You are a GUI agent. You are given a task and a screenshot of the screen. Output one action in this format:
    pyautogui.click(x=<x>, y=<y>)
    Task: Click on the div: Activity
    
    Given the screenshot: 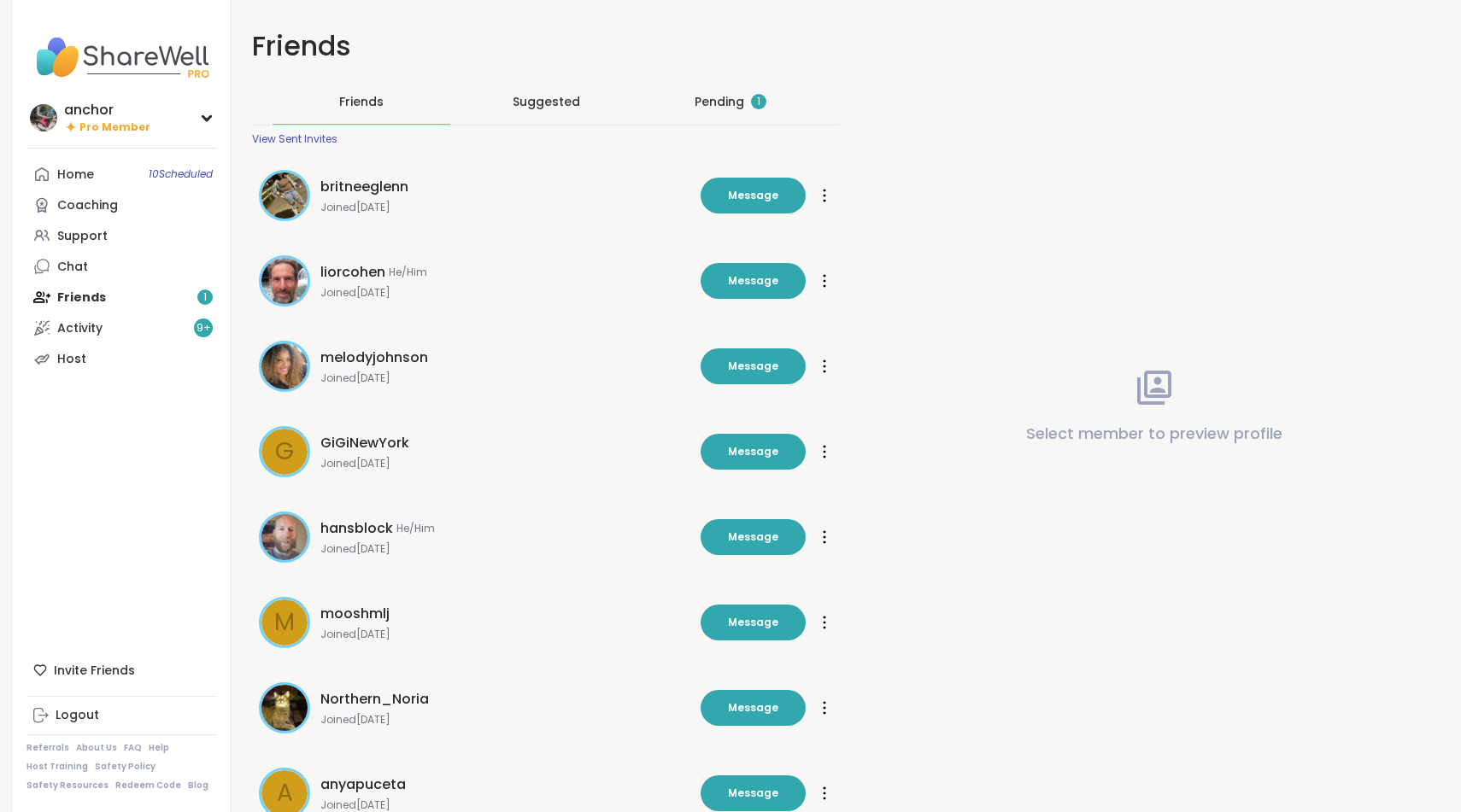 What is the action you would take?
    pyautogui.click(x=79, y=329)
    